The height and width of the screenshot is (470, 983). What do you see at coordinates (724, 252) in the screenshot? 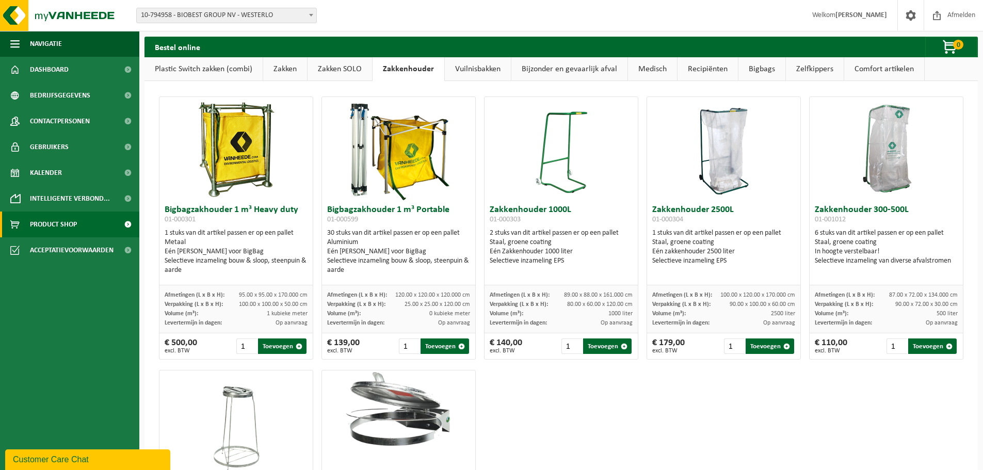
I see `div: Eén zakkenhouder 2500 liter` at bounding box center [724, 252].